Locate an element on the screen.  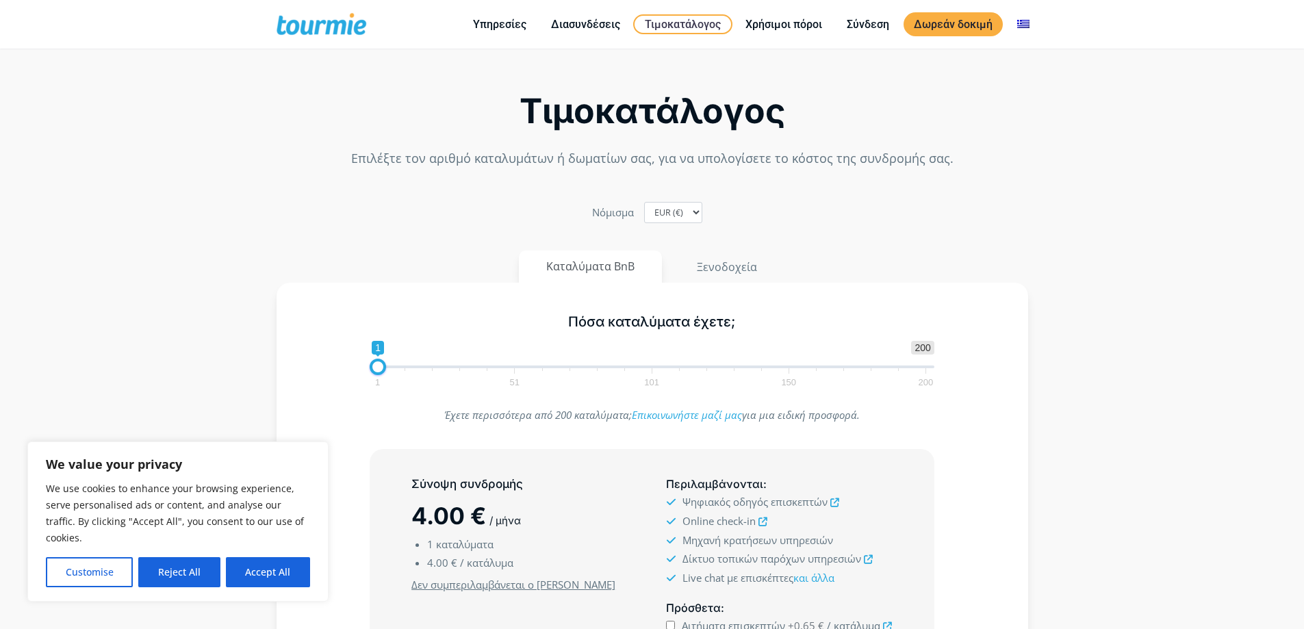
span: 51 is located at coordinates (515, 382).